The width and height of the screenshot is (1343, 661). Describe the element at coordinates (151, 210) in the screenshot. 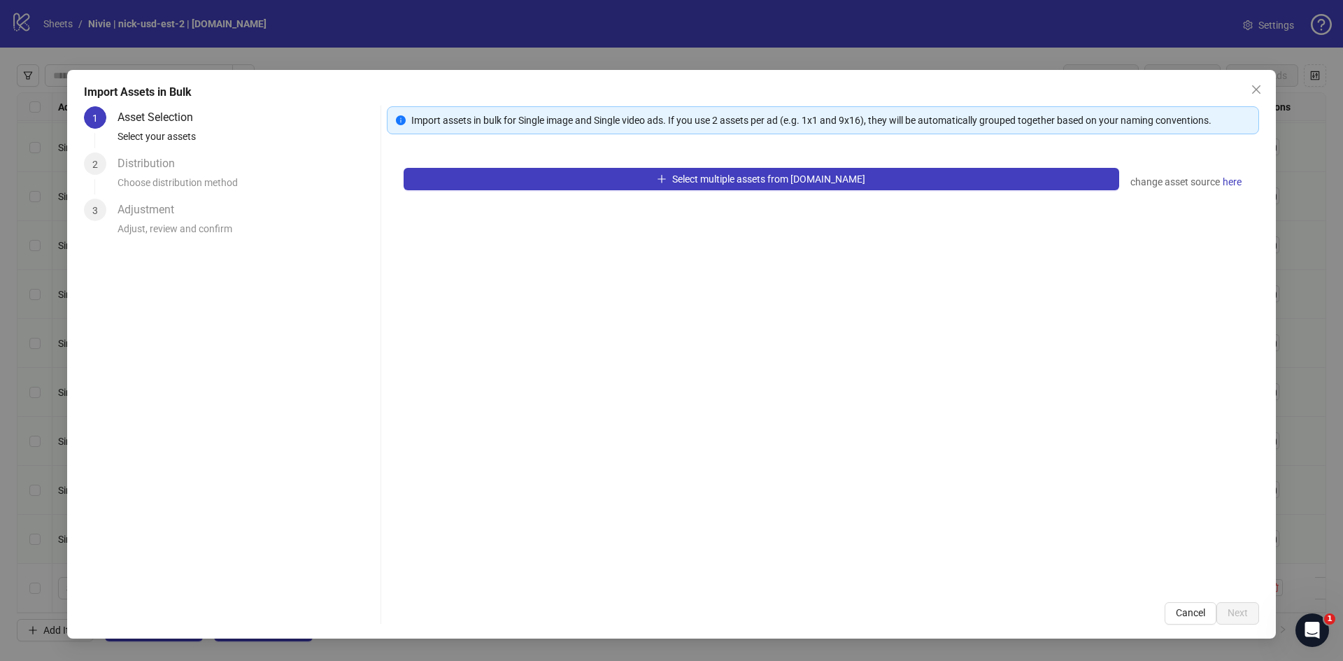

I see `div: Adjustment` at that location.